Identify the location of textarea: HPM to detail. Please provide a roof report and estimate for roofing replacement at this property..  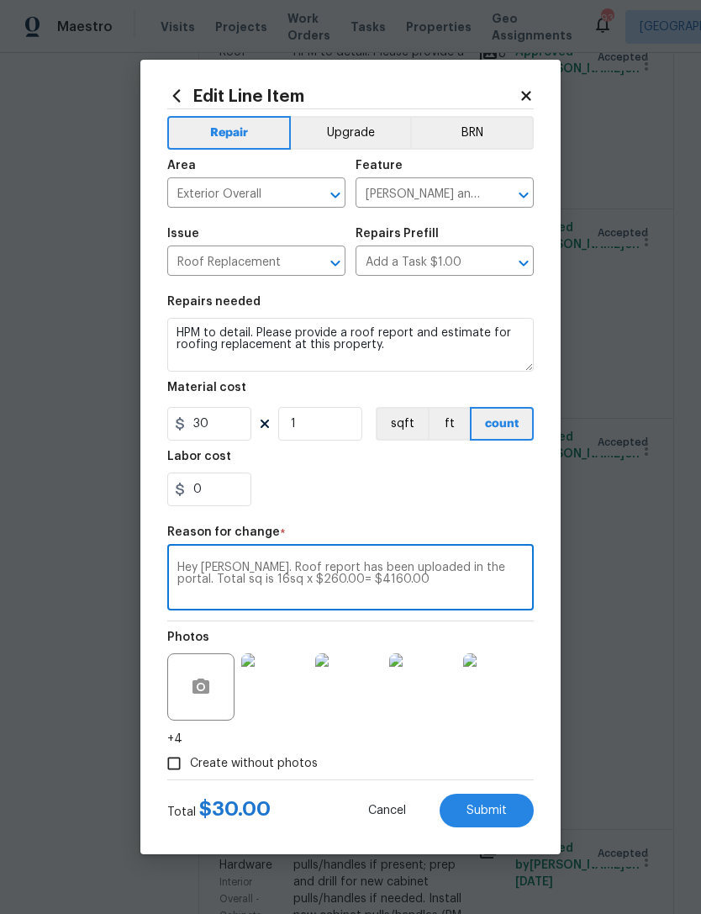
(351, 345).